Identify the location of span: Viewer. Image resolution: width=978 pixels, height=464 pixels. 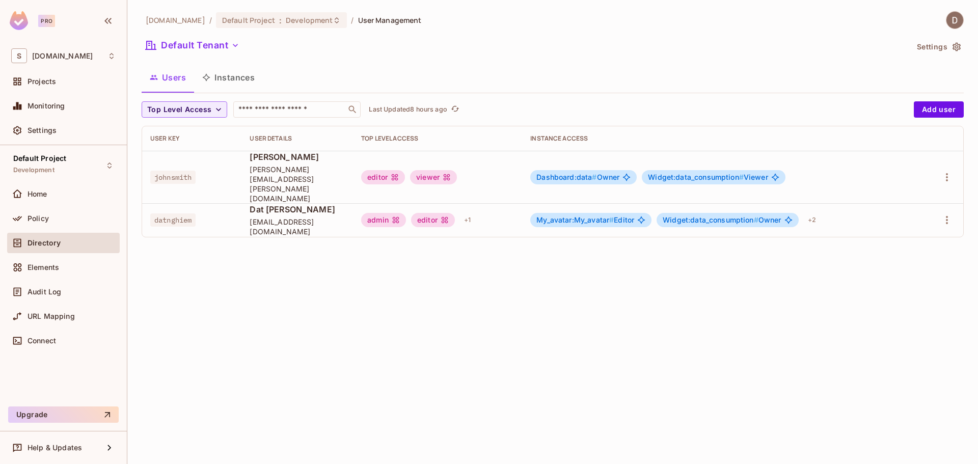
(708, 177).